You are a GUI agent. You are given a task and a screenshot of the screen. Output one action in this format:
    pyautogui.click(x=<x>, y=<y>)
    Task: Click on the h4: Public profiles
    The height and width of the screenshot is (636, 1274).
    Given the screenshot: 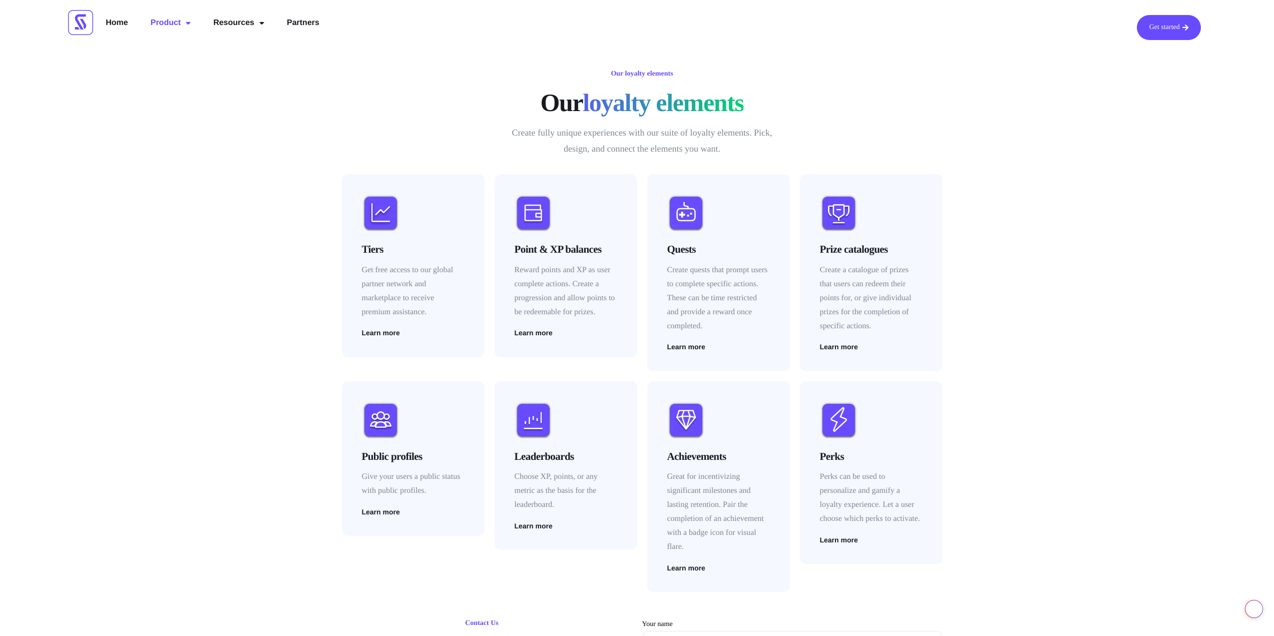 What is the action you would take?
    pyautogui.click(x=413, y=456)
    